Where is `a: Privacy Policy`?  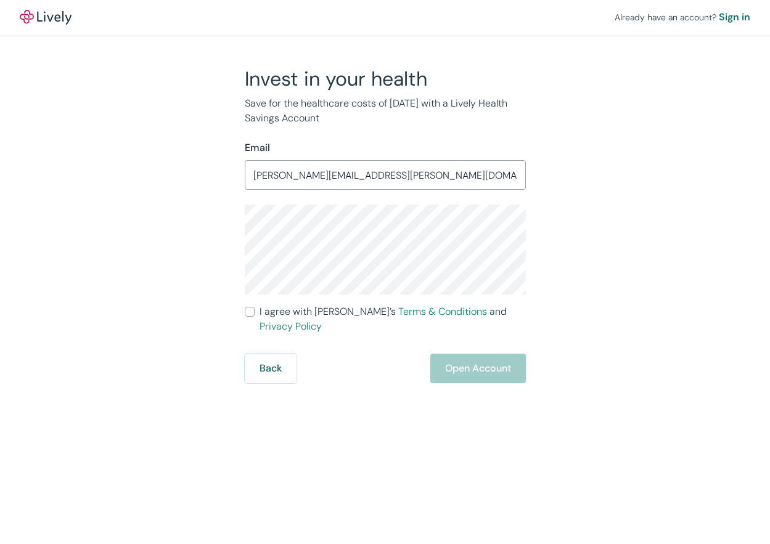 a: Privacy Policy is located at coordinates (290, 326).